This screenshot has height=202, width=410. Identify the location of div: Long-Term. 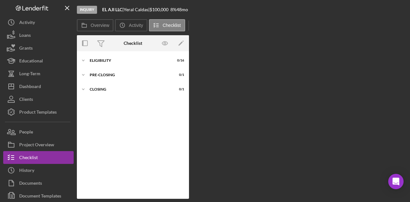
(30, 74).